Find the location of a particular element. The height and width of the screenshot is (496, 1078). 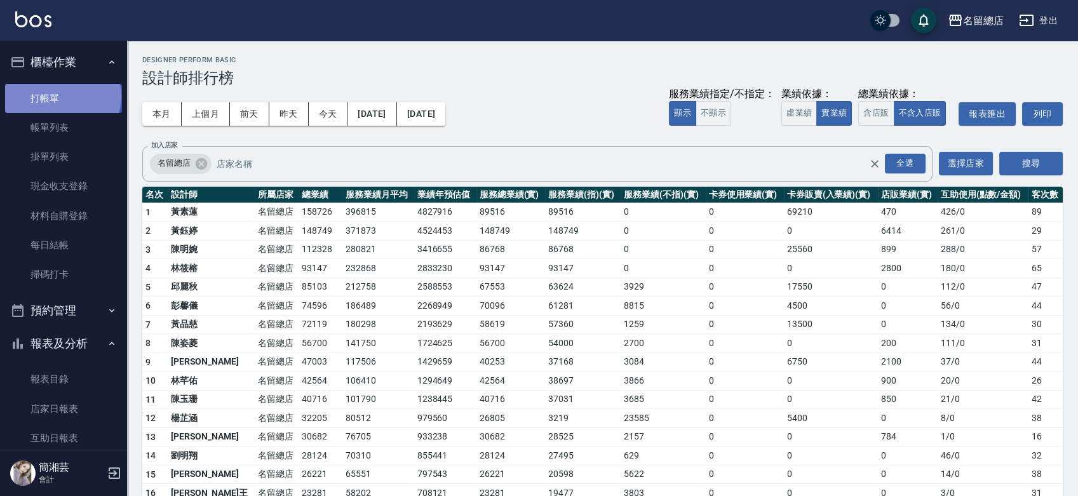

td: 70096 is located at coordinates (511, 306).